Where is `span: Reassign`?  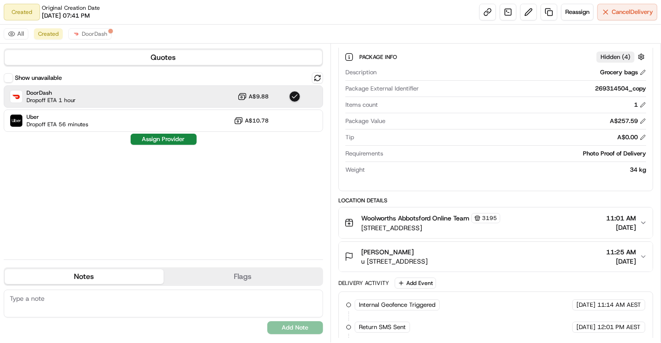
span: Reassign is located at coordinates (577, 12).